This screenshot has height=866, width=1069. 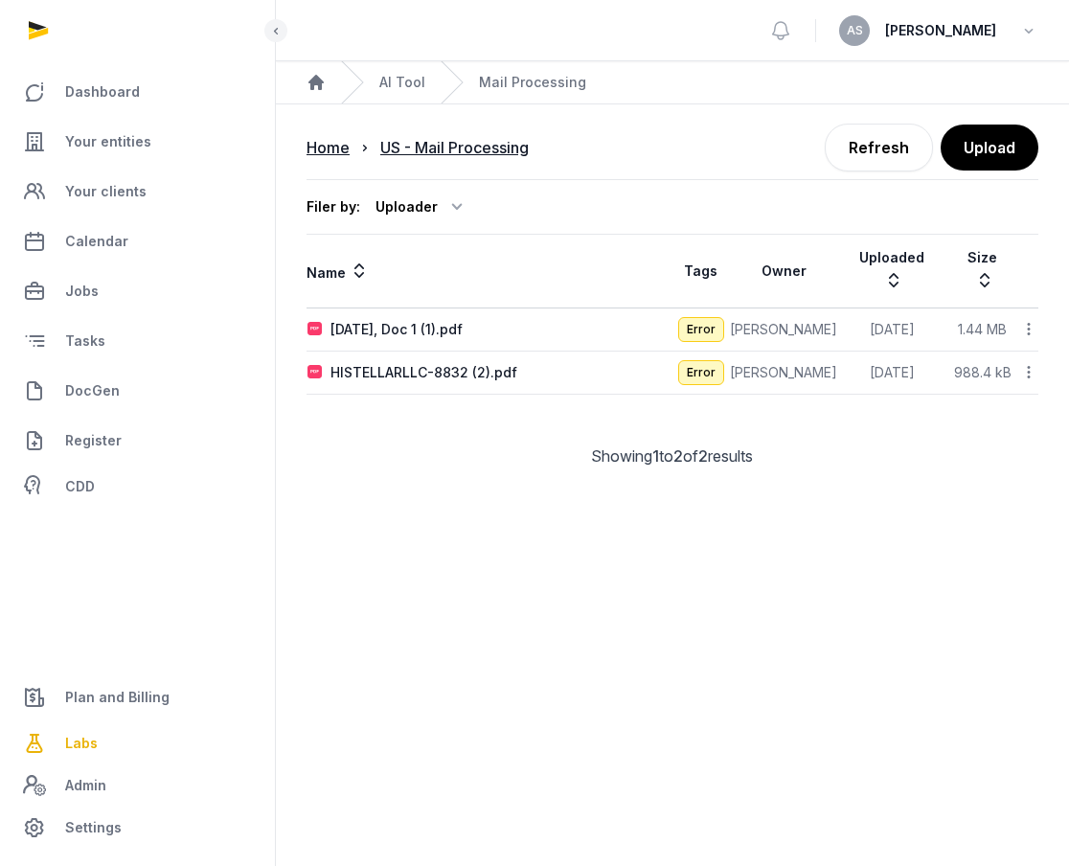 What do you see at coordinates (137, 142) in the screenshot?
I see `a: Your entities` at bounding box center [137, 142].